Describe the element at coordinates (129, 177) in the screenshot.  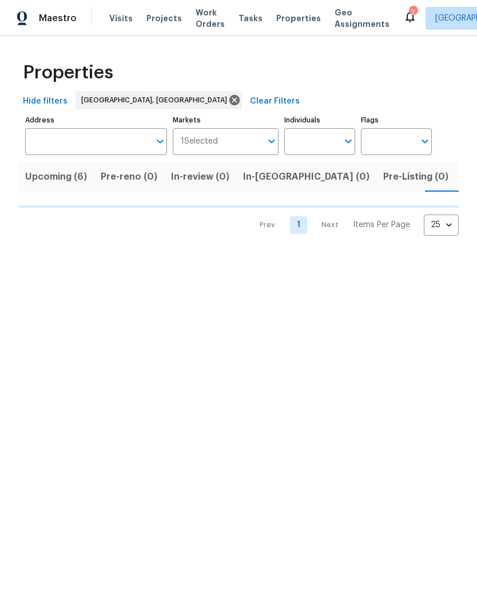
I see `span: Pre-reno (0)` at that location.